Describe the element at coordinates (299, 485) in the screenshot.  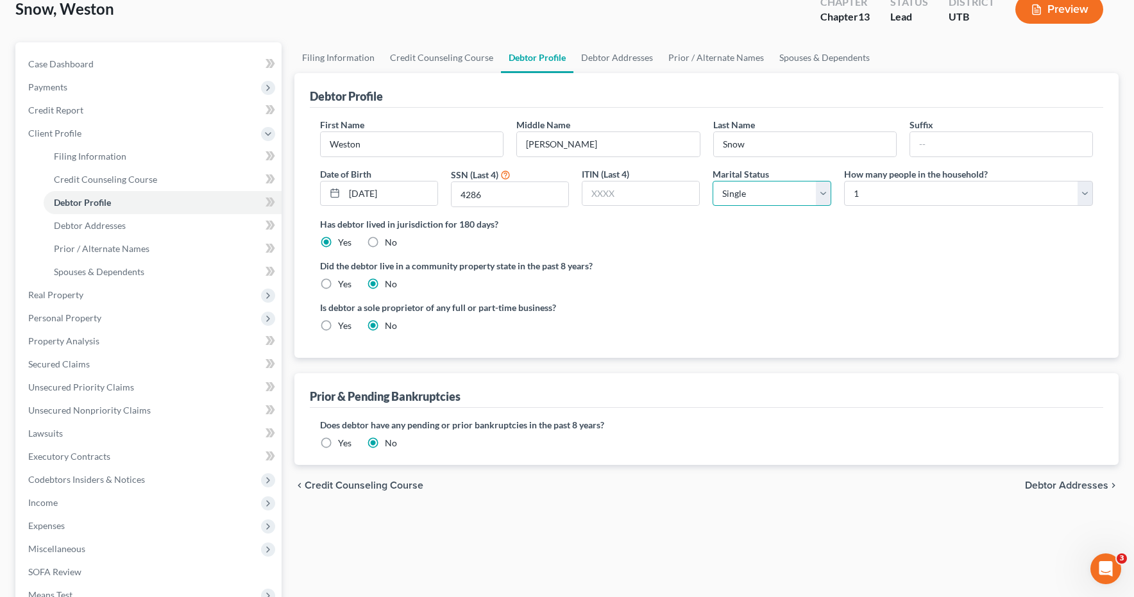
I see `i: chevron_left` at that location.